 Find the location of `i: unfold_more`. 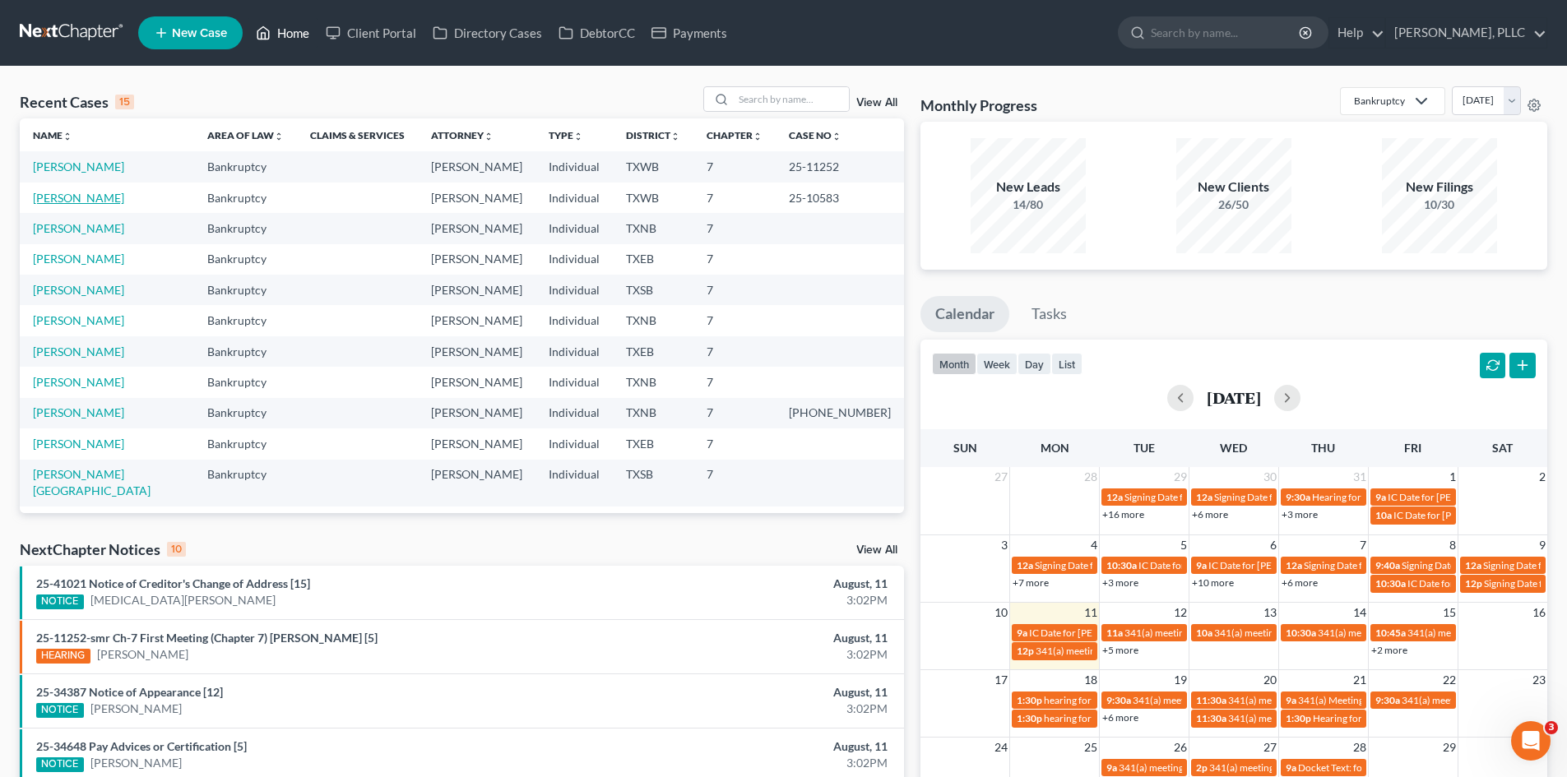

i: unfold_more is located at coordinates (675, 137).